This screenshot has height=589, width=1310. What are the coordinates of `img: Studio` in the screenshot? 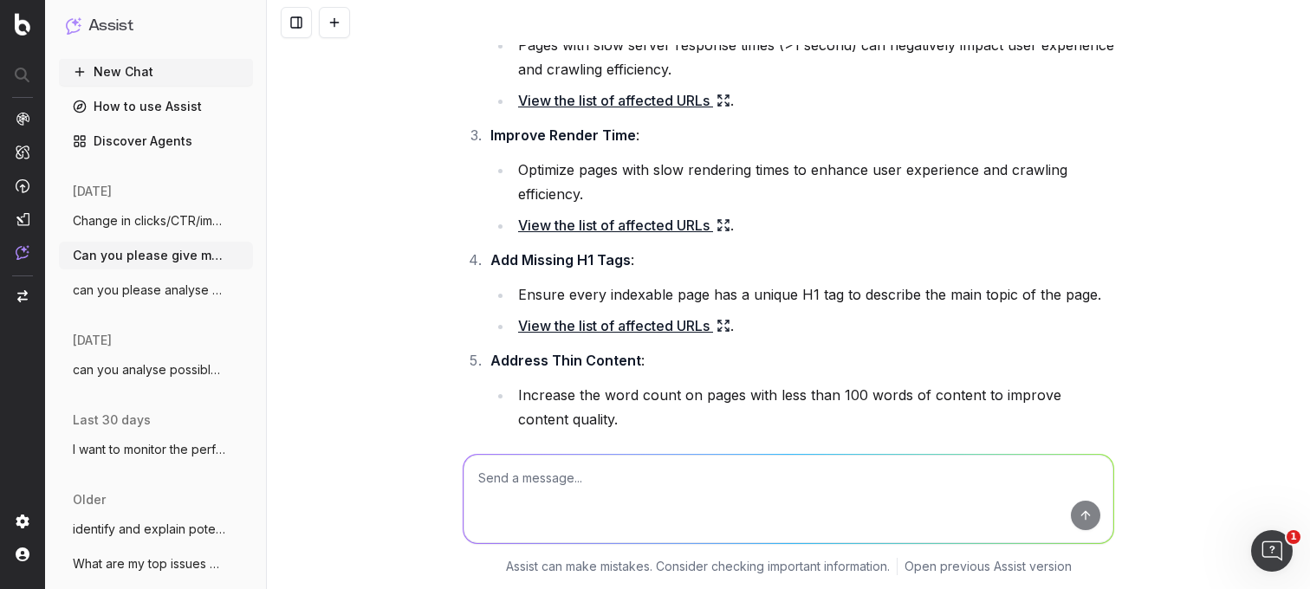 It's located at (23, 219).